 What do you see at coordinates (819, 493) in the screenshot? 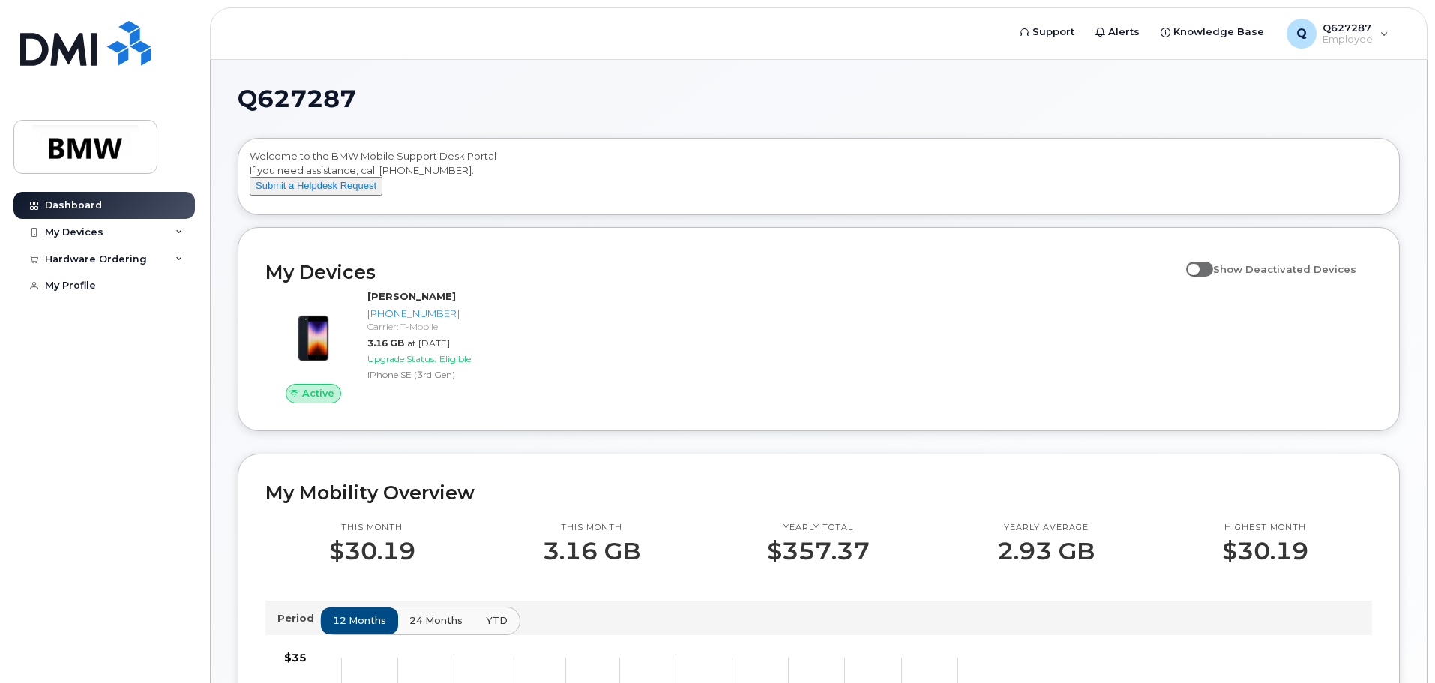
I see `h2: My Mobility Overview` at bounding box center [819, 493].